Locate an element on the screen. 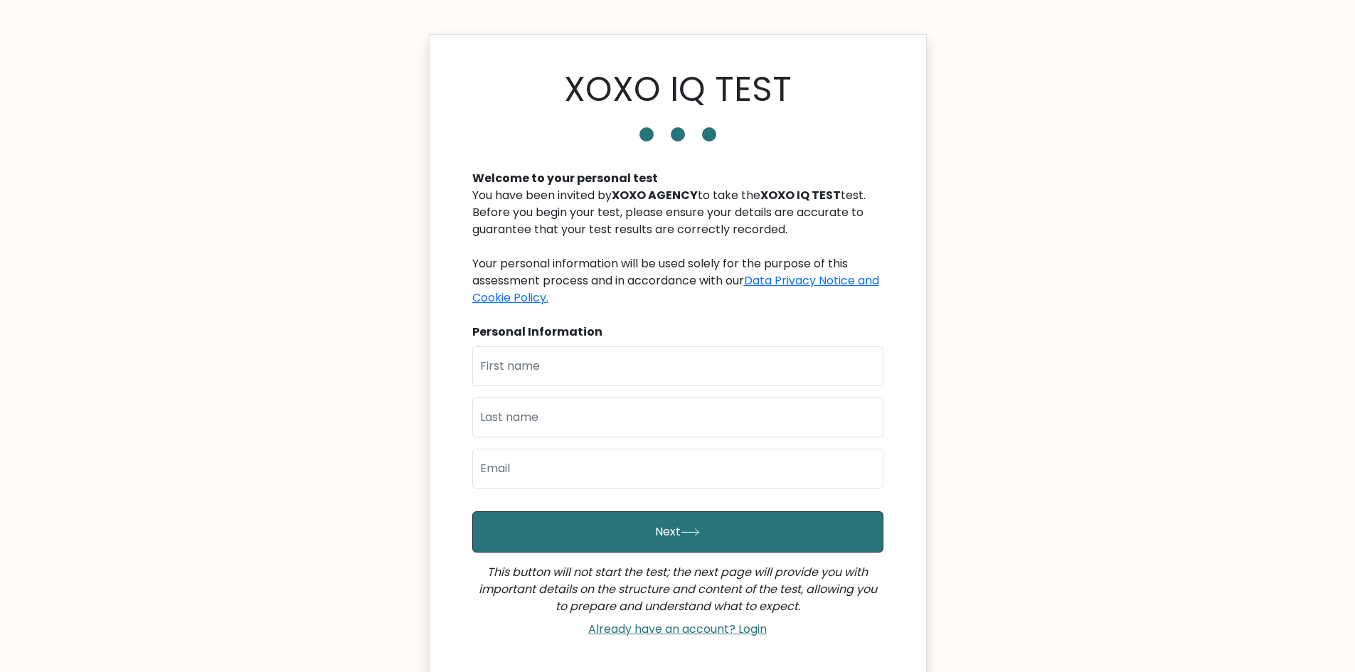  a: Data Privacy Notice and Cookie Policy. is located at coordinates (675, 289).